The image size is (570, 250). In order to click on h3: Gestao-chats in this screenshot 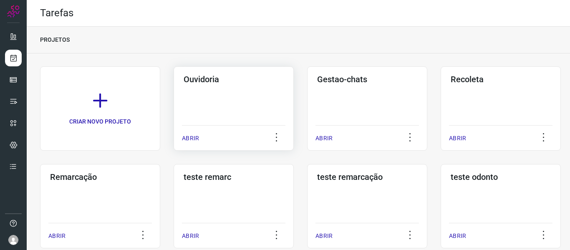, I will do `click(367, 79)`.